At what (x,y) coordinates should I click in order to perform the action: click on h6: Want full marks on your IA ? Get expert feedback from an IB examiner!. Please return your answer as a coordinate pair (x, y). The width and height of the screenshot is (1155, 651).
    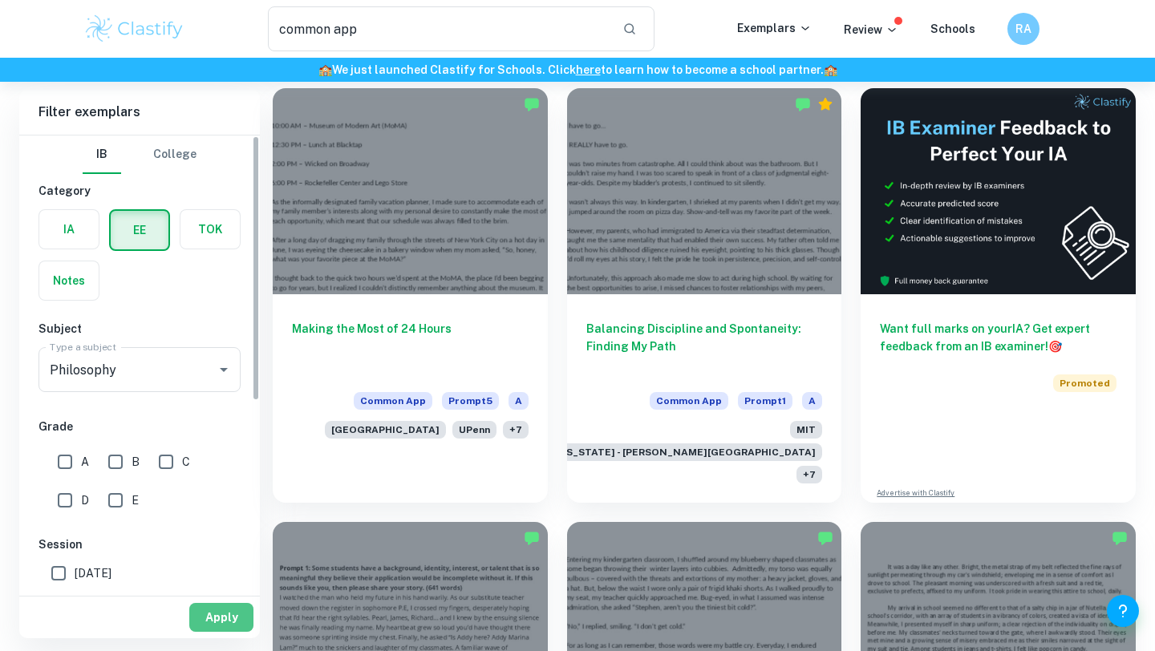
    Looking at the image, I should click on (998, 338).